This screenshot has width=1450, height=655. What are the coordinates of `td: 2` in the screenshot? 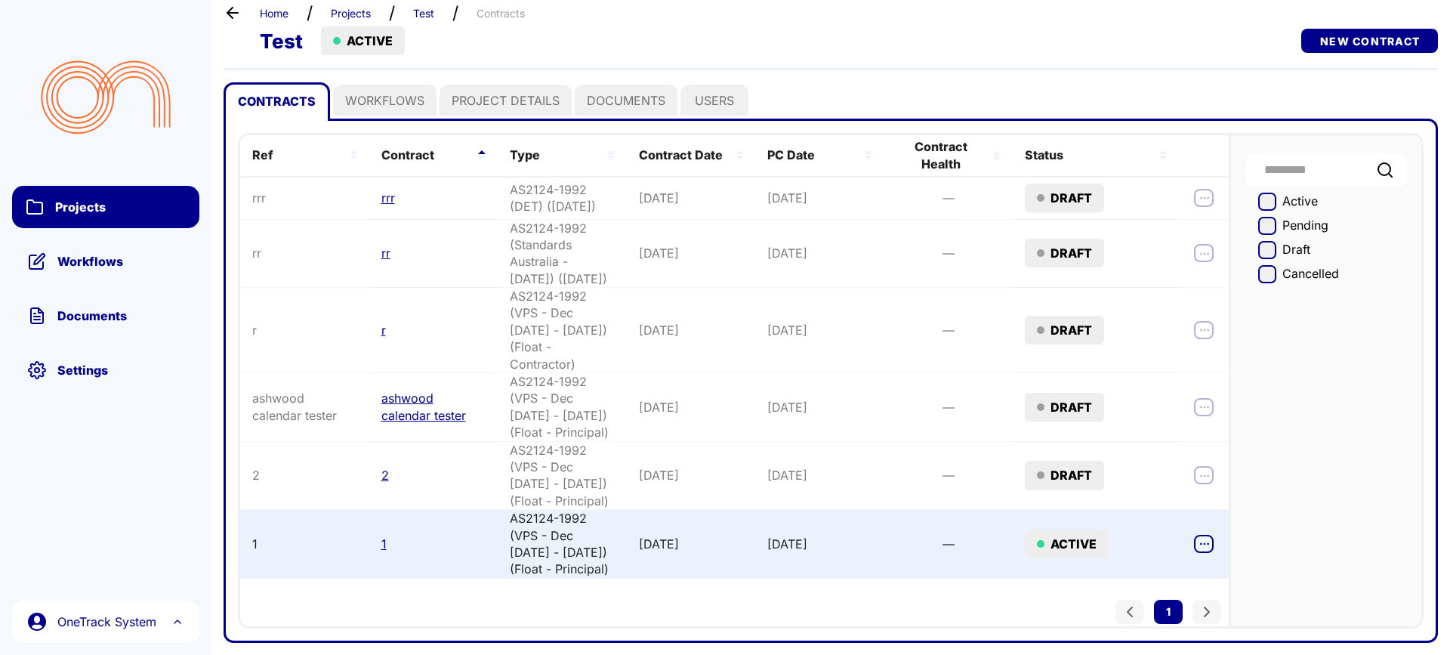 It's located at (304, 476).